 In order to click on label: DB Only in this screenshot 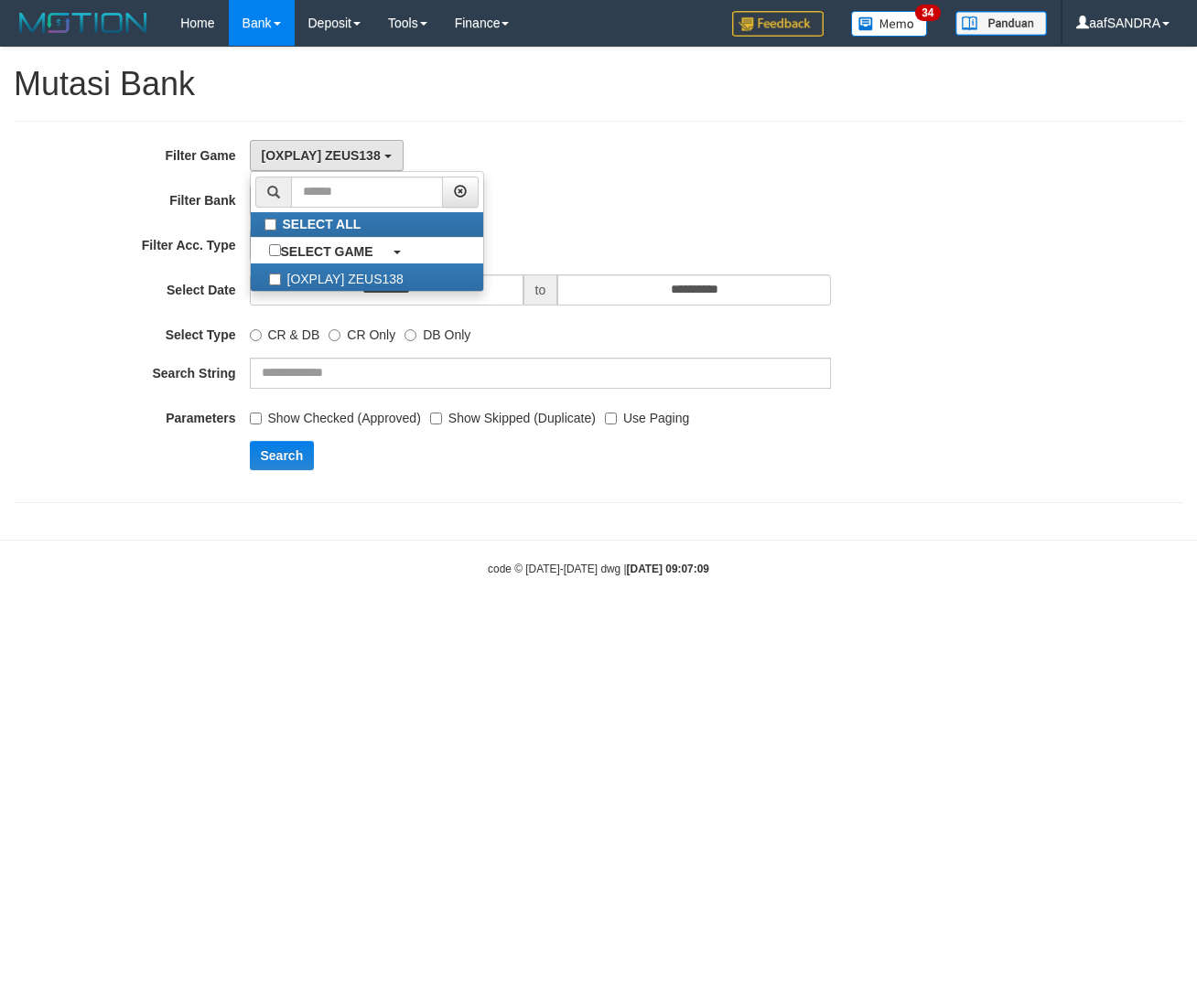, I will do `click(438, 331)`.